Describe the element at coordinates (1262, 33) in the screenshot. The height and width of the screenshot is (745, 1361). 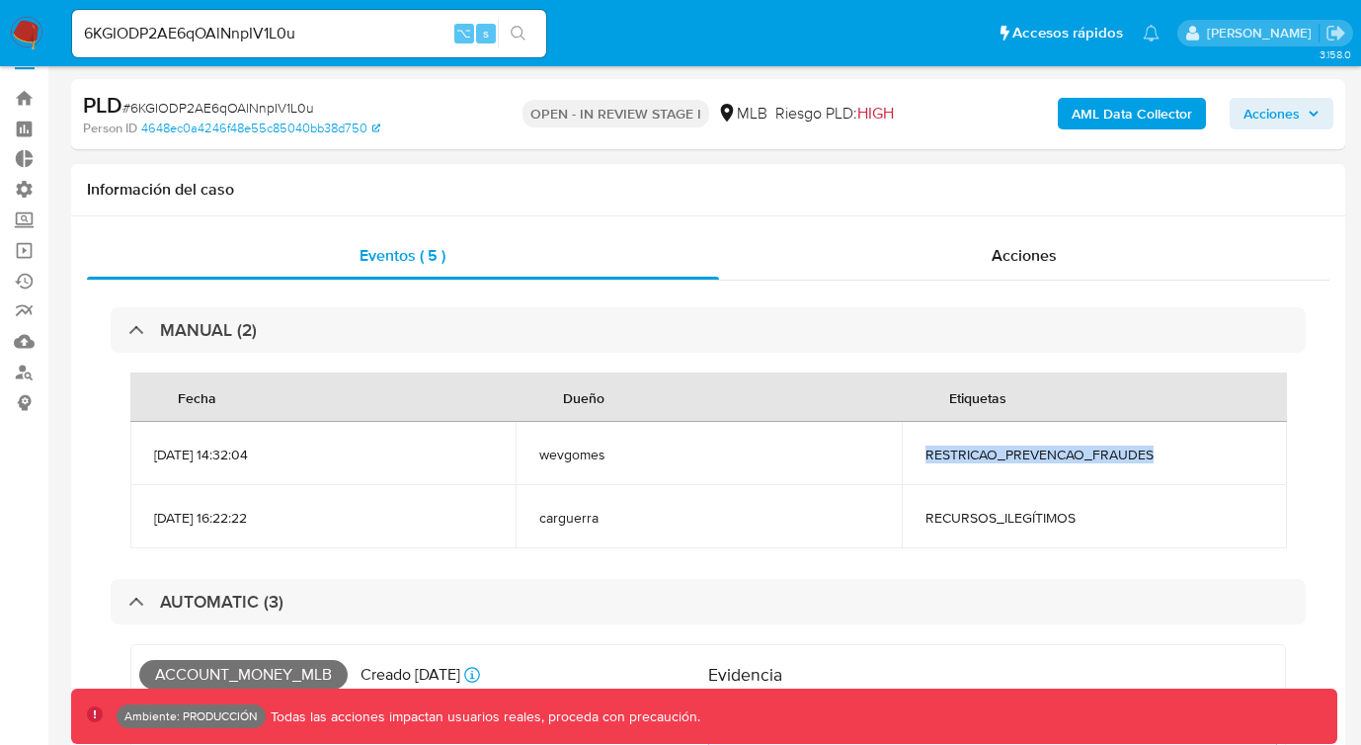
I see `p: luis.birchenz@mercadolibre.com` at that location.